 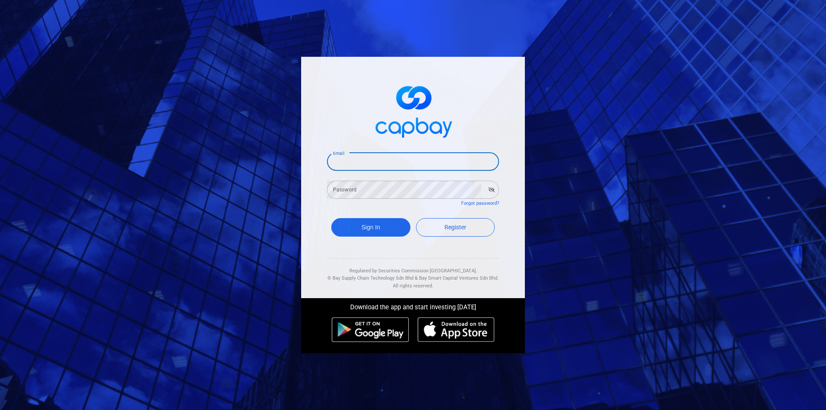 What do you see at coordinates (456, 227) in the screenshot?
I see `a: Register` at bounding box center [456, 227].